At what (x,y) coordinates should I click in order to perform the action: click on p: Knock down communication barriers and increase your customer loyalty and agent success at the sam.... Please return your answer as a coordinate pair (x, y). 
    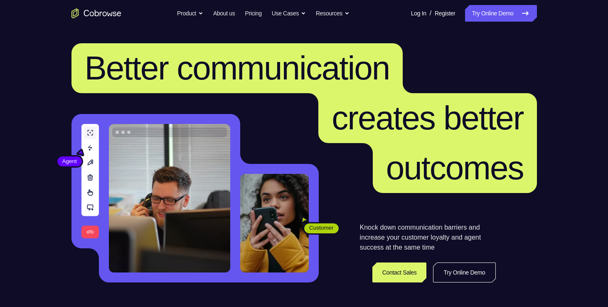
    Looking at the image, I should click on (427, 237).